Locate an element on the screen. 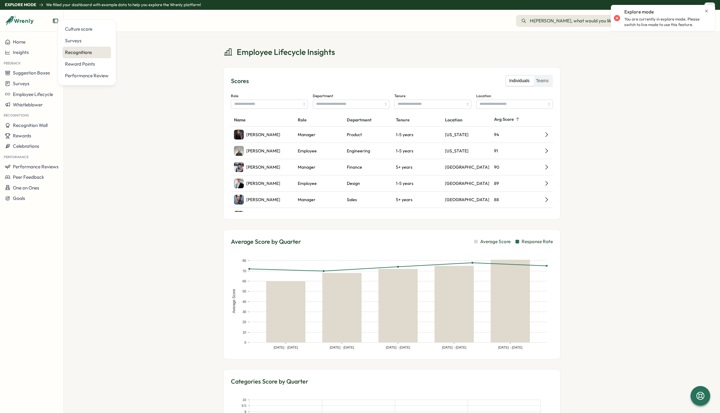 This screenshot has height=413, width=720. div: Finance is located at coordinates (368, 167).